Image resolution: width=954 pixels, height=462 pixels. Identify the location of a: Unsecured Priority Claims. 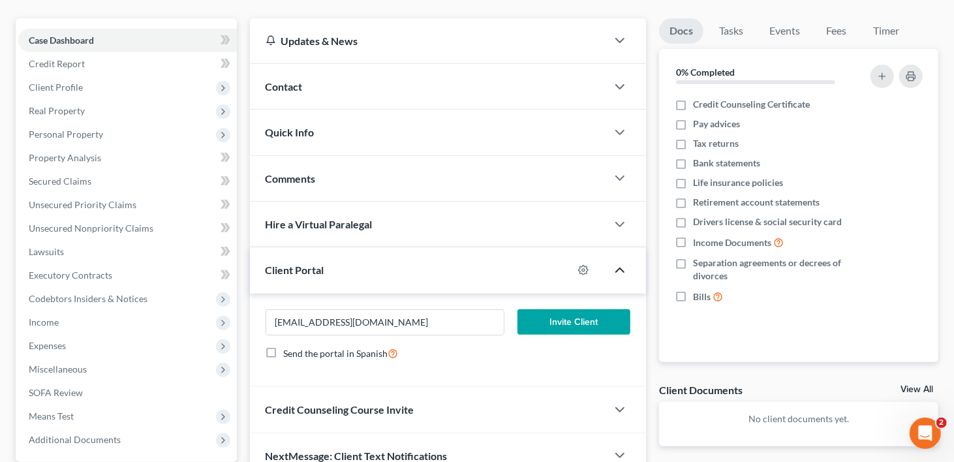
(127, 205).